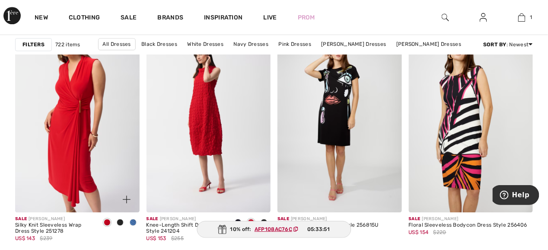  What do you see at coordinates (495, 45) in the screenshot?
I see `strong: Sort By` at bounding box center [495, 45].